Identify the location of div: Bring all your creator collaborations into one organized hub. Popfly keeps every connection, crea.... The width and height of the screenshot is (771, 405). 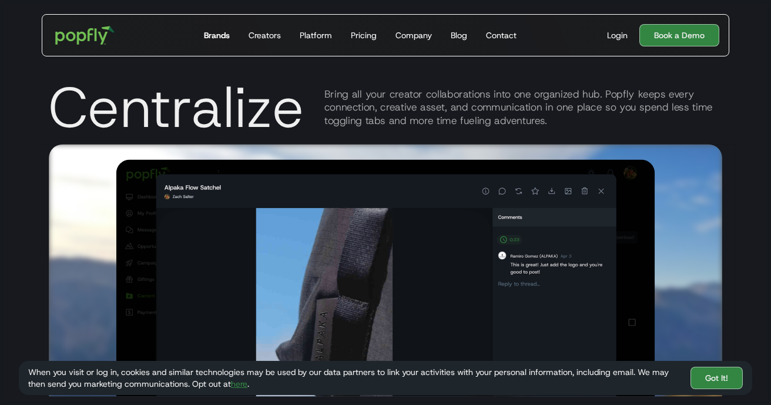
(523, 106).